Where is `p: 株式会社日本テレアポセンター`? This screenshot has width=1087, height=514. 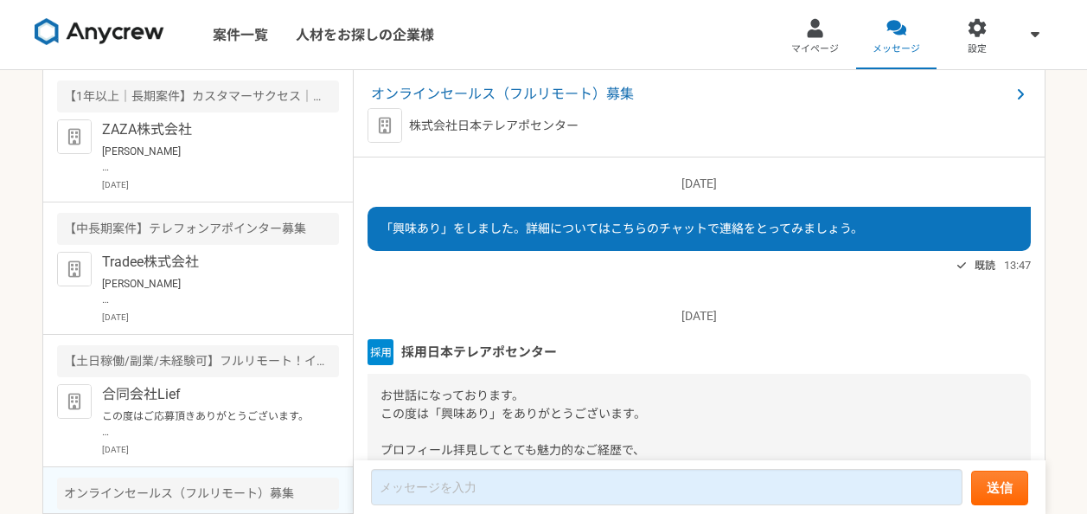
p: 株式会社日本テレアポセンター is located at coordinates (494, 125).